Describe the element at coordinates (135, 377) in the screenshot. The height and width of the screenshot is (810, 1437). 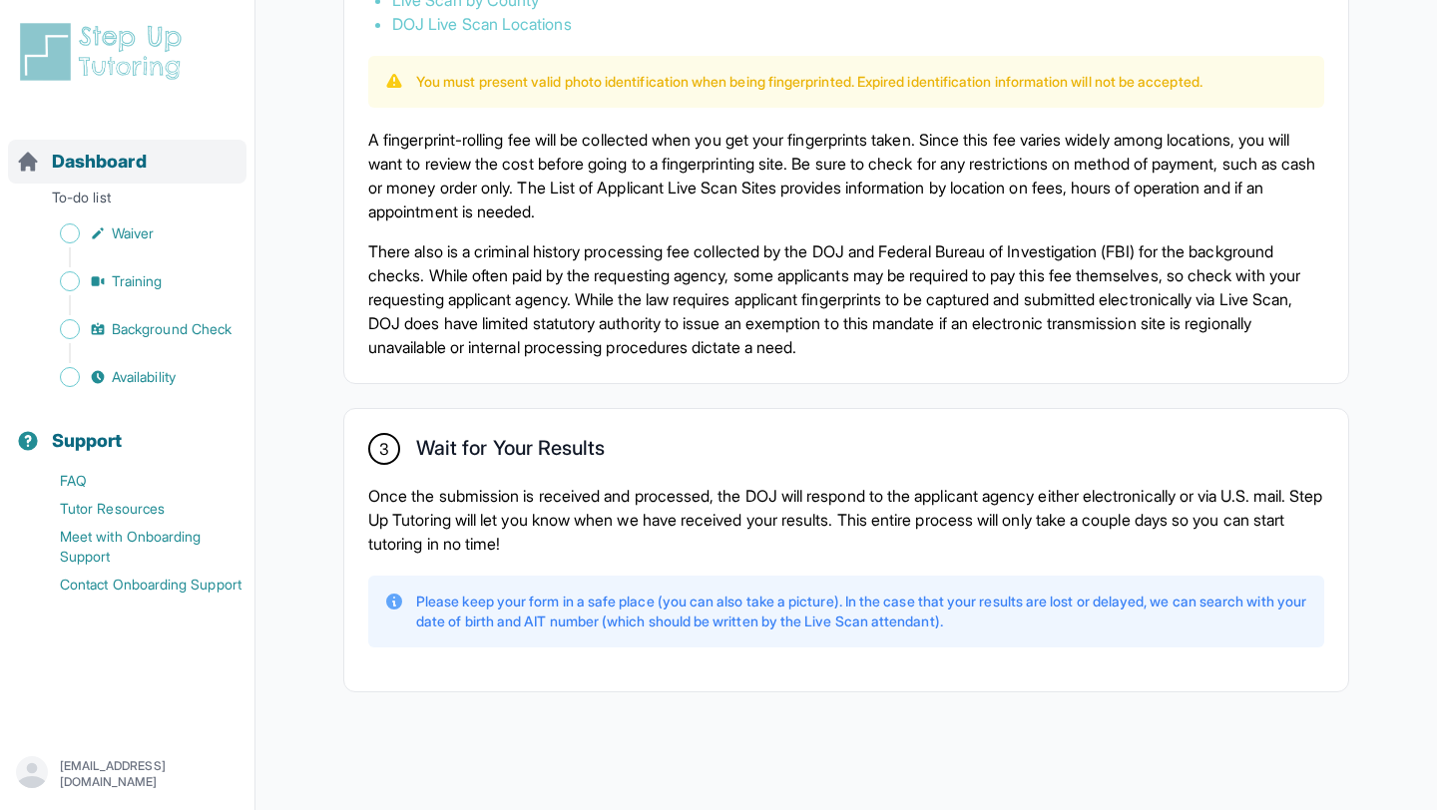
I see `a: Availability` at that location.